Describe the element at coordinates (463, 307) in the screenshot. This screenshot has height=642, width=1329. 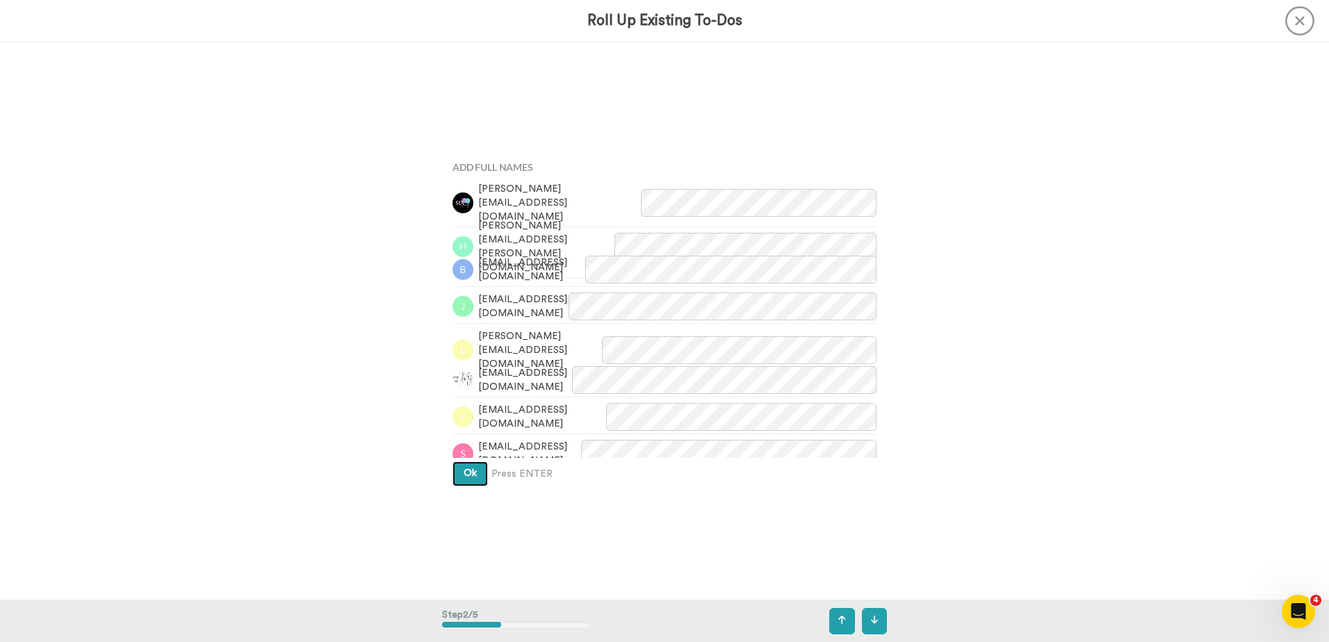
I see `img: j.png` at that location.